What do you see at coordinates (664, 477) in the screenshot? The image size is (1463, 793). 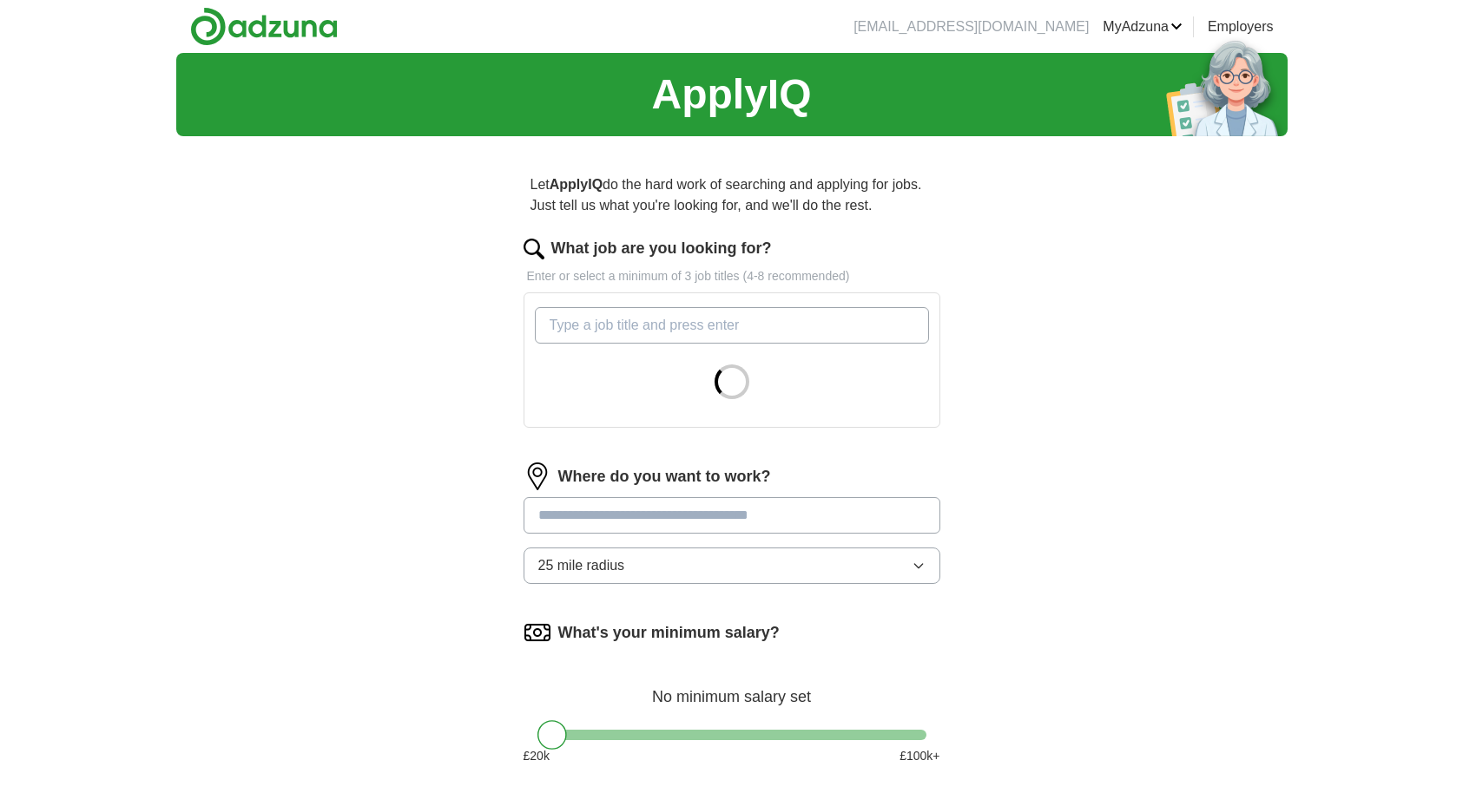 I see `label: Where do you want to work?` at bounding box center [664, 477].